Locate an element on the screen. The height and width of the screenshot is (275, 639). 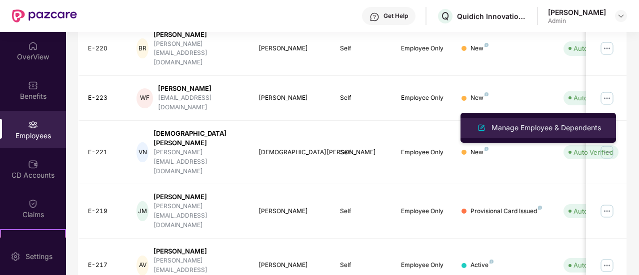
div: E-219 is located at coordinates (104, 211).